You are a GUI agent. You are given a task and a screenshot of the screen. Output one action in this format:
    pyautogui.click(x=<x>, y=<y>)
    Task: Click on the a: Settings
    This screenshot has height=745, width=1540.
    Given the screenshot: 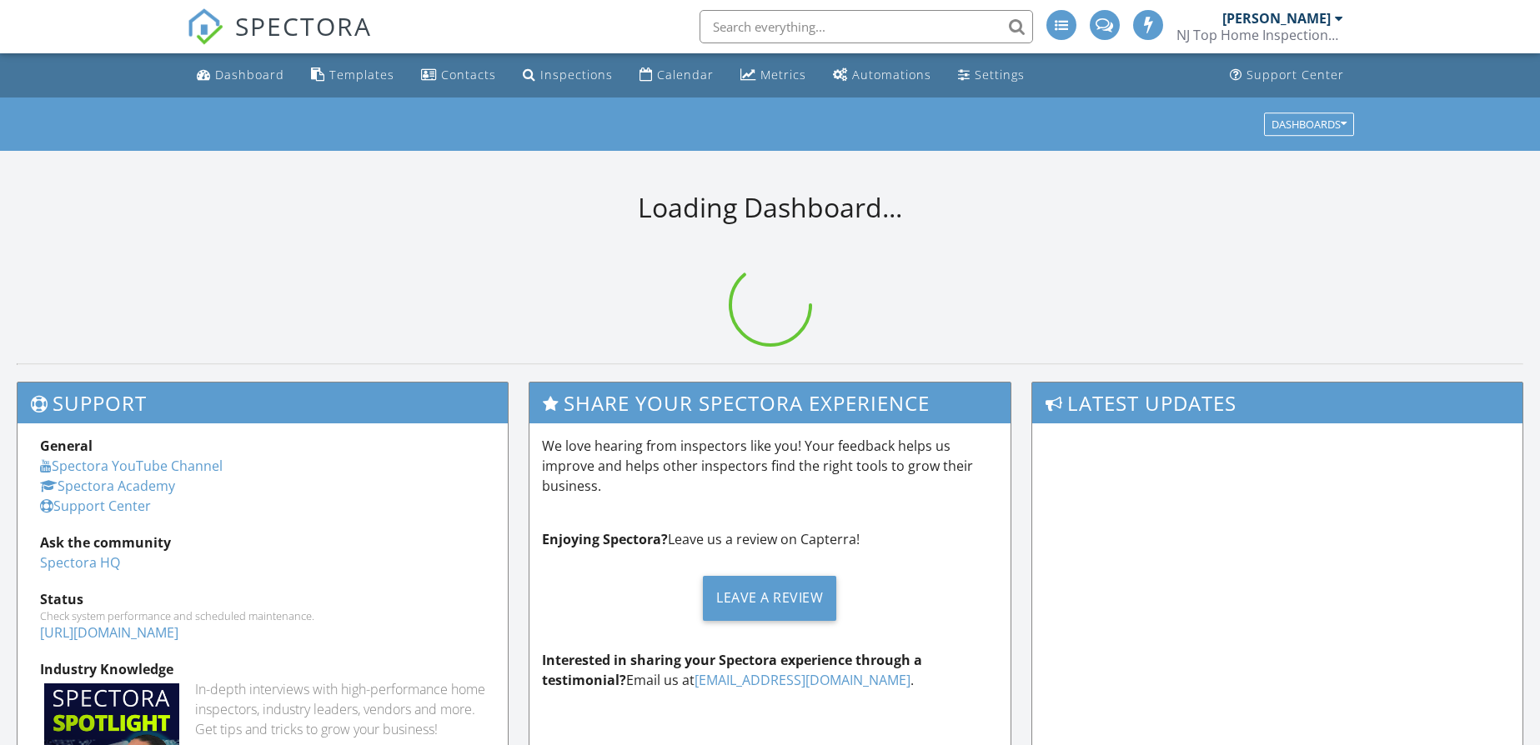 What is the action you would take?
    pyautogui.click(x=991, y=75)
    